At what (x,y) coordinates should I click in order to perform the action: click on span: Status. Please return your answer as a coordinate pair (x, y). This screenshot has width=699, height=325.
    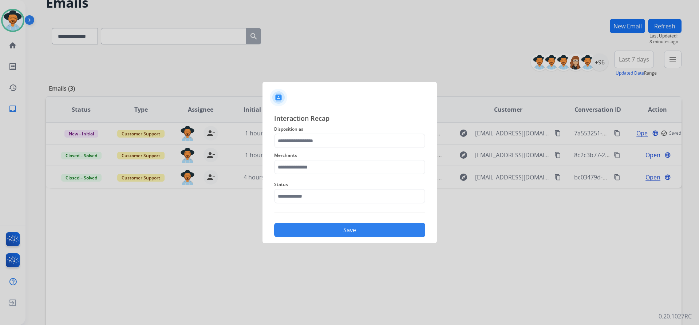
    Looking at the image, I should click on (349, 185).